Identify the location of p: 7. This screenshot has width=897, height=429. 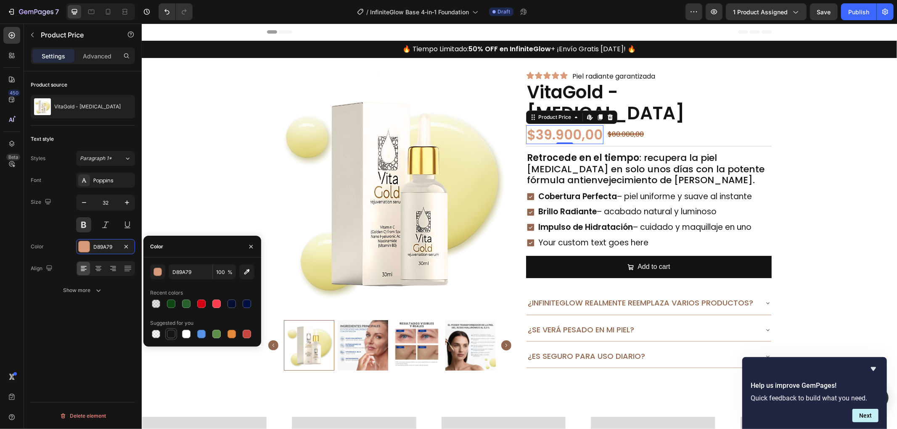
(57, 12).